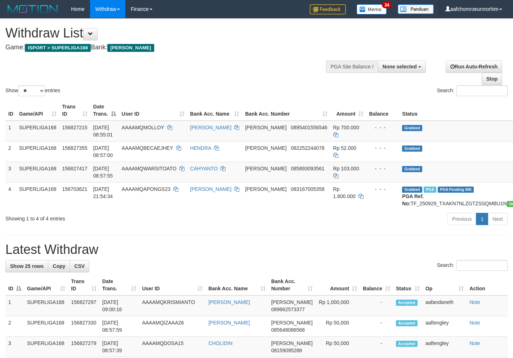  I want to click on th: Amount: activate to sort column ascending, so click(338, 285).